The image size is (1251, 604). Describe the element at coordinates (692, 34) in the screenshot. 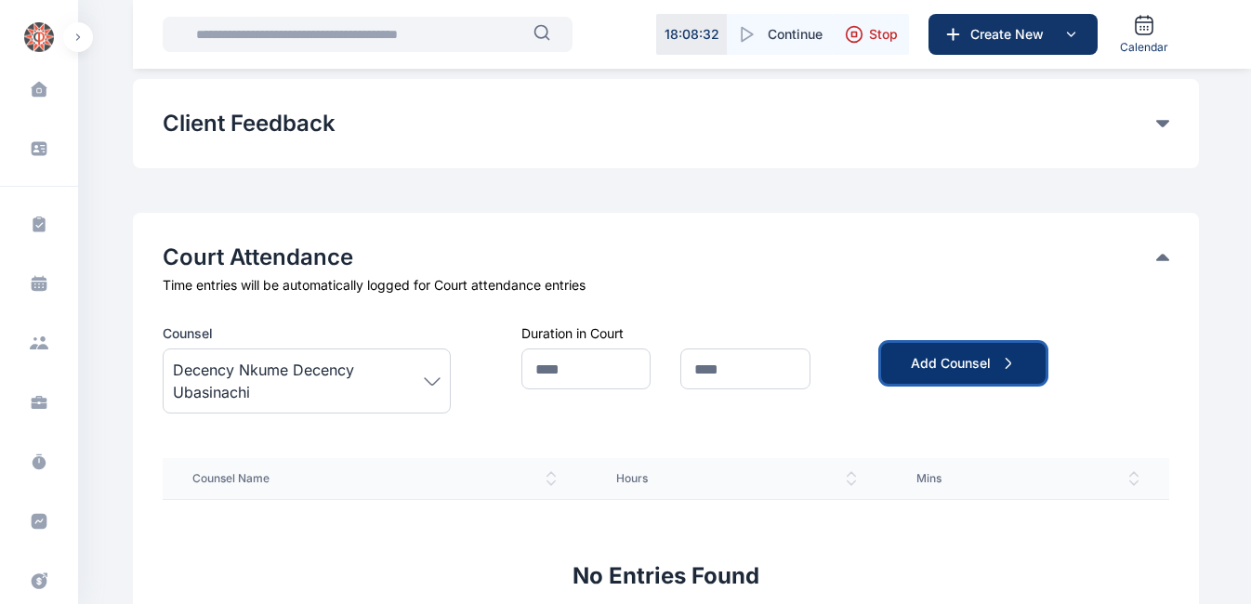

I see `p: 18 : 08 : 32` at that location.